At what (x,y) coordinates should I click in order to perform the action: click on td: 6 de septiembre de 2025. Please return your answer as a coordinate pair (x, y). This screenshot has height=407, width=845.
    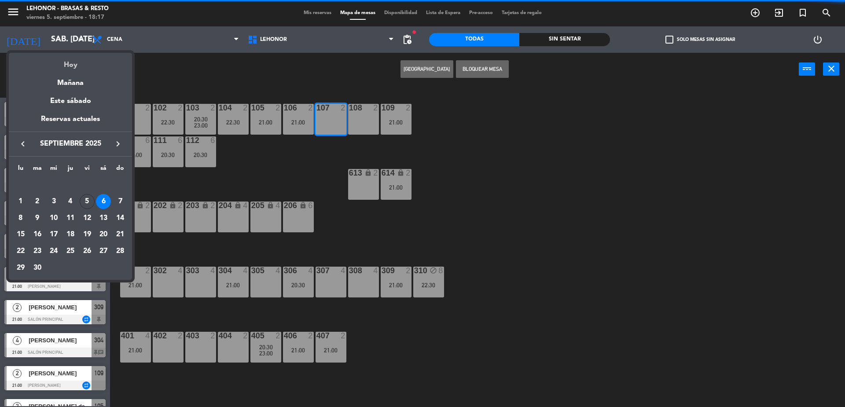
    Looking at the image, I should click on (104, 202).